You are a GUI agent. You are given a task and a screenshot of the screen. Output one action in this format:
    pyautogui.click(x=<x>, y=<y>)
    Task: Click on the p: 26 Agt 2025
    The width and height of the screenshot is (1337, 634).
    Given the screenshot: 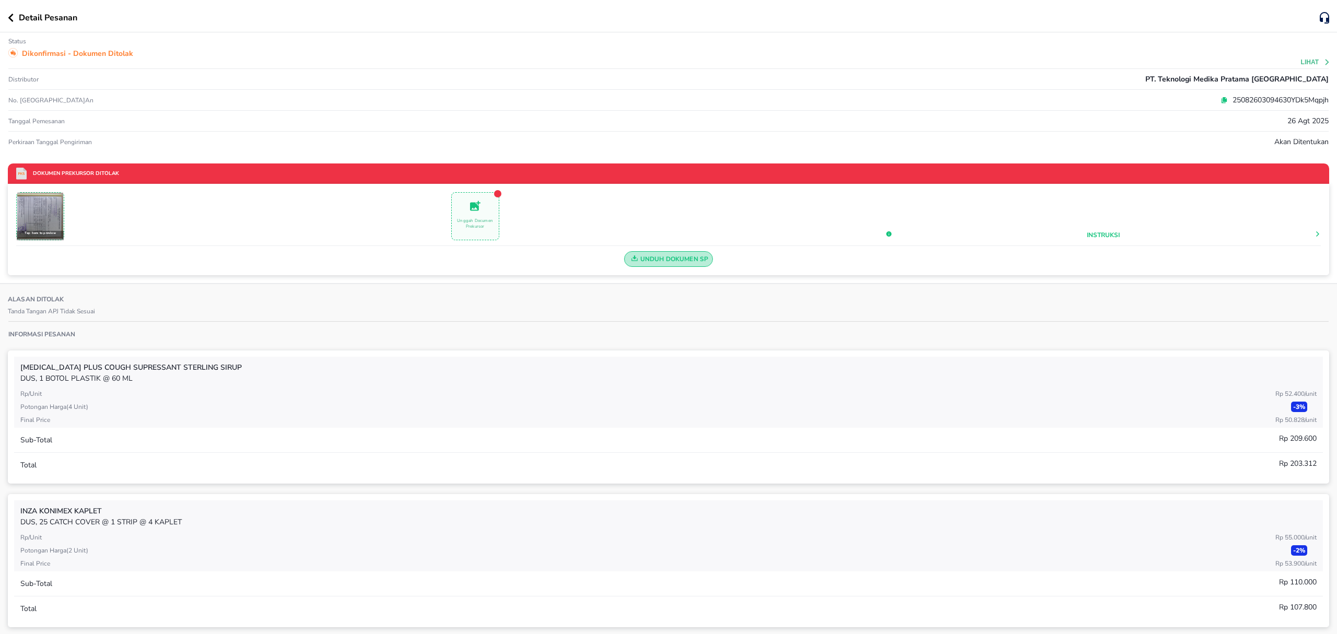 What is the action you would take?
    pyautogui.click(x=1308, y=121)
    